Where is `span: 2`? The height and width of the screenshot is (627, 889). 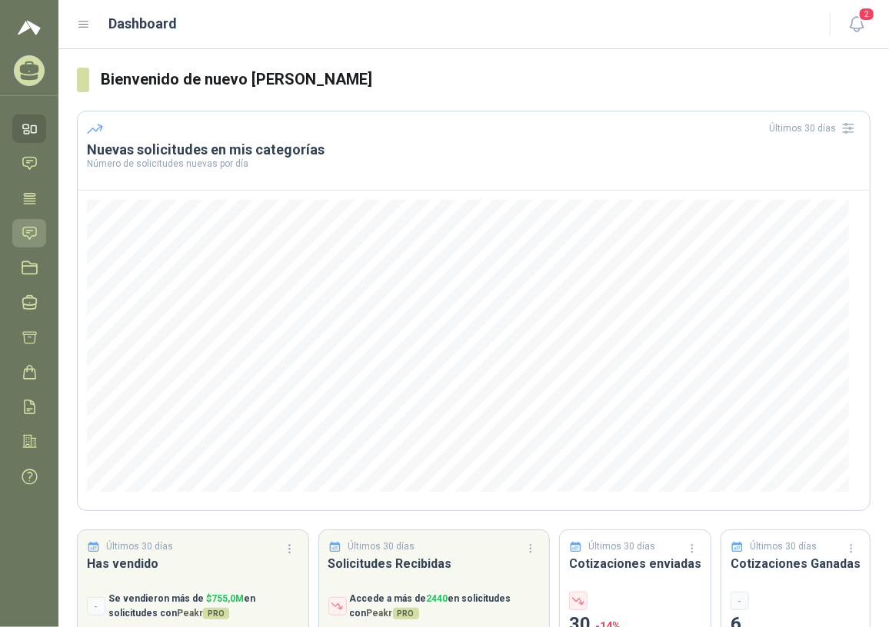 span: 2 is located at coordinates (866, 14).